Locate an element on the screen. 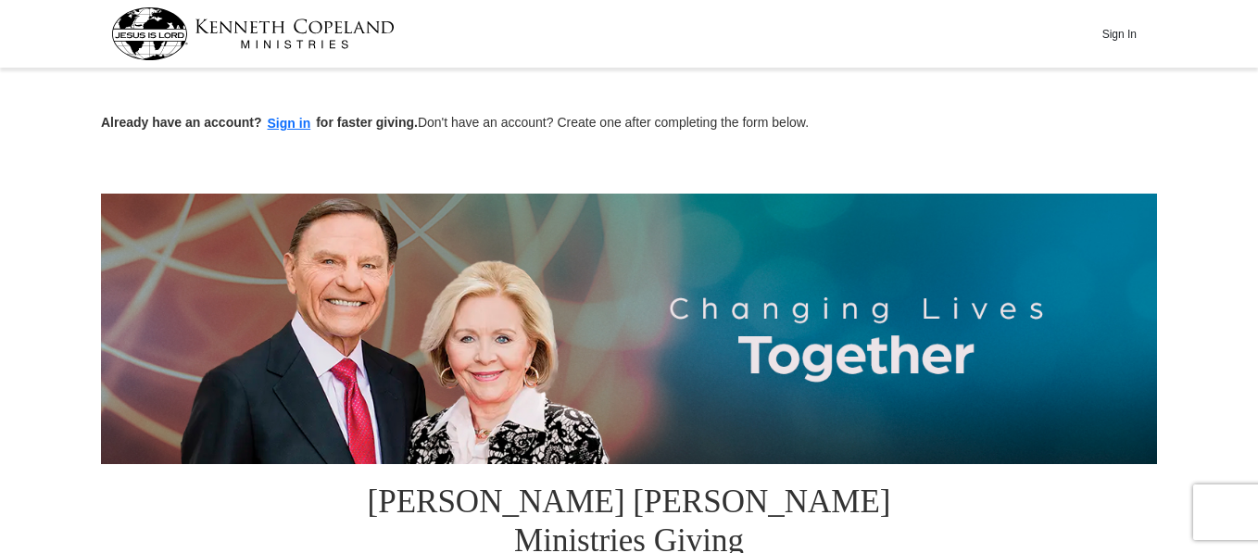 The height and width of the screenshot is (553, 1258). strong: Already have an account? for faster giving. is located at coordinates (259, 122).